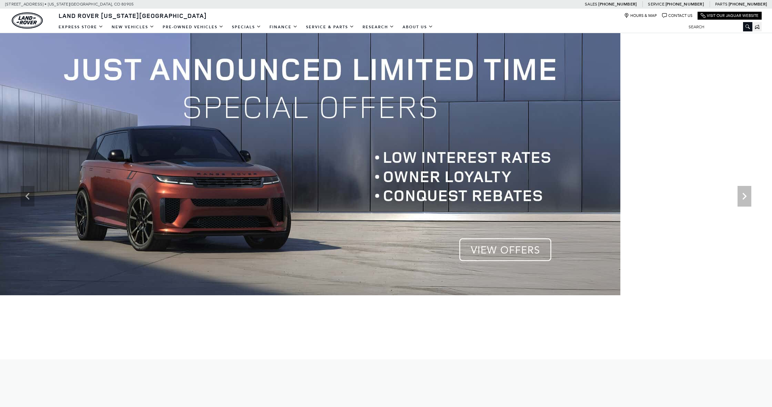 The image size is (772, 407). Describe the element at coordinates (378, 27) in the screenshot. I see `a: Research` at that location.